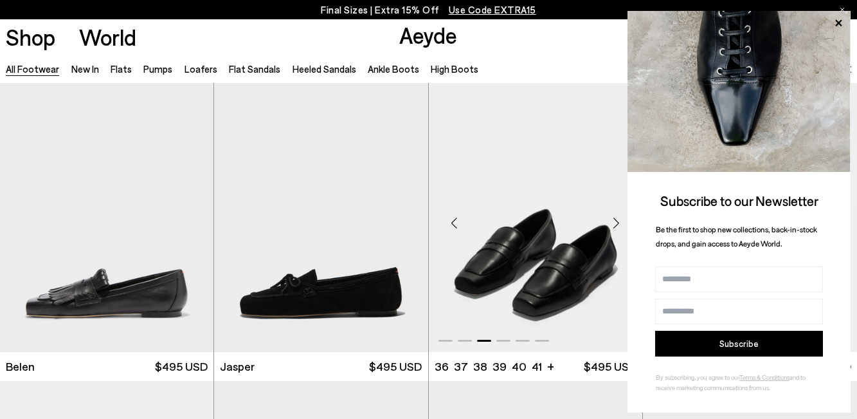  What do you see at coordinates (321, 217) in the screenshot?
I see `img: Jasper Moccasin Loafers` at bounding box center [321, 217].